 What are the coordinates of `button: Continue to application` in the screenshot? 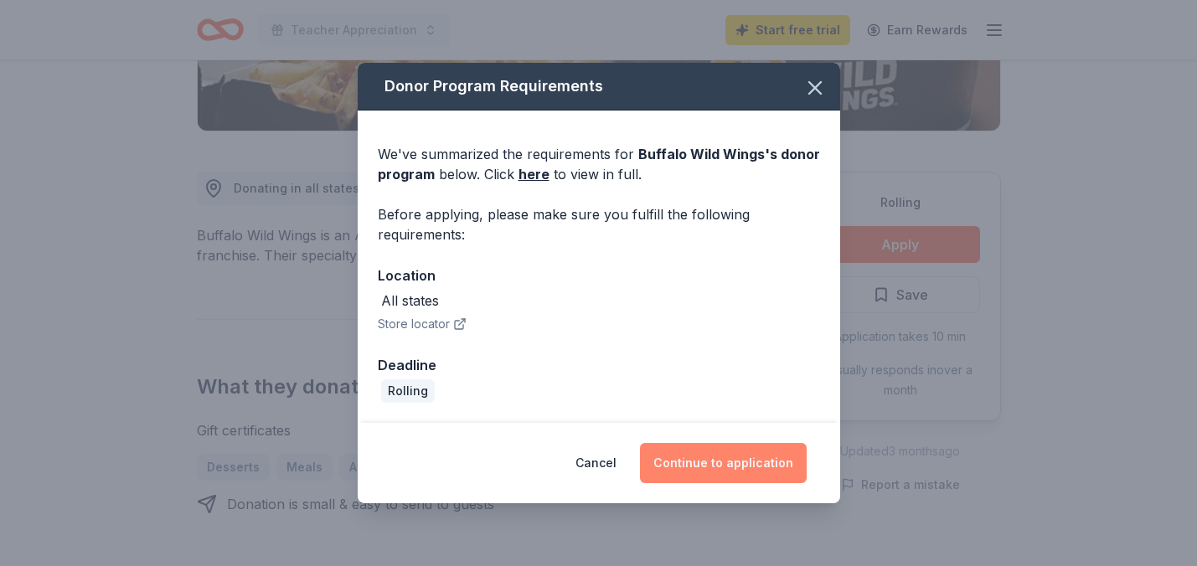 It's located at (723, 463).